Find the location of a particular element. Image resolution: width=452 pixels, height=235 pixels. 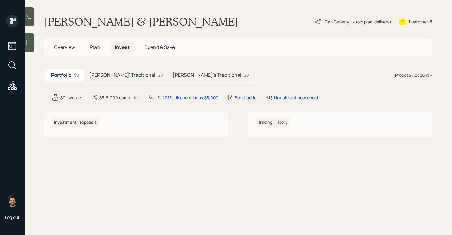

h6: Investment Proposals is located at coordinates (75, 122).